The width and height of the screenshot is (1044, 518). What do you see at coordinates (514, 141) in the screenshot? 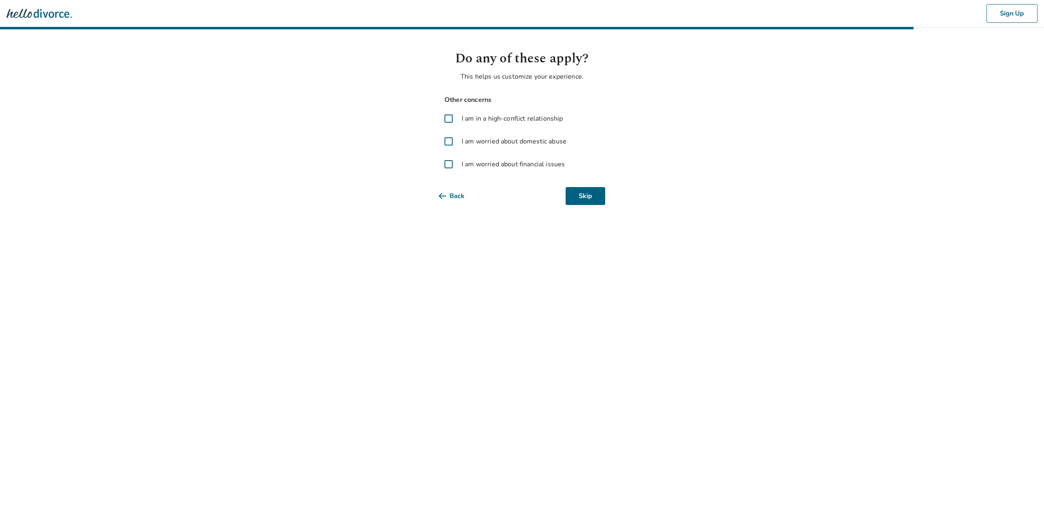
I see `span: I am worried about domestic abuse` at bounding box center [514, 141].